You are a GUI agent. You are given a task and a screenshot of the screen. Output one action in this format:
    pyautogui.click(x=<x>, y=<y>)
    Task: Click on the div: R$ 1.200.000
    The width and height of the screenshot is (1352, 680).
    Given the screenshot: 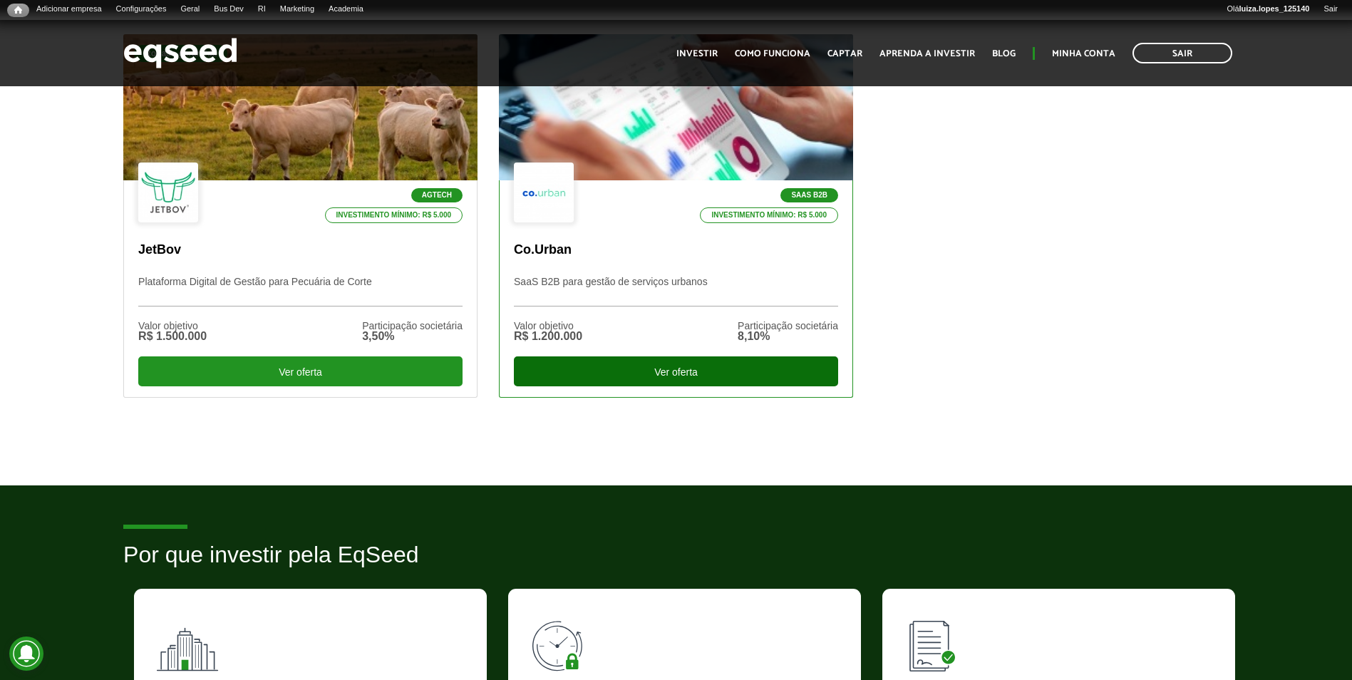 What is the action you would take?
    pyautogui.click(x=548, y=337)
    